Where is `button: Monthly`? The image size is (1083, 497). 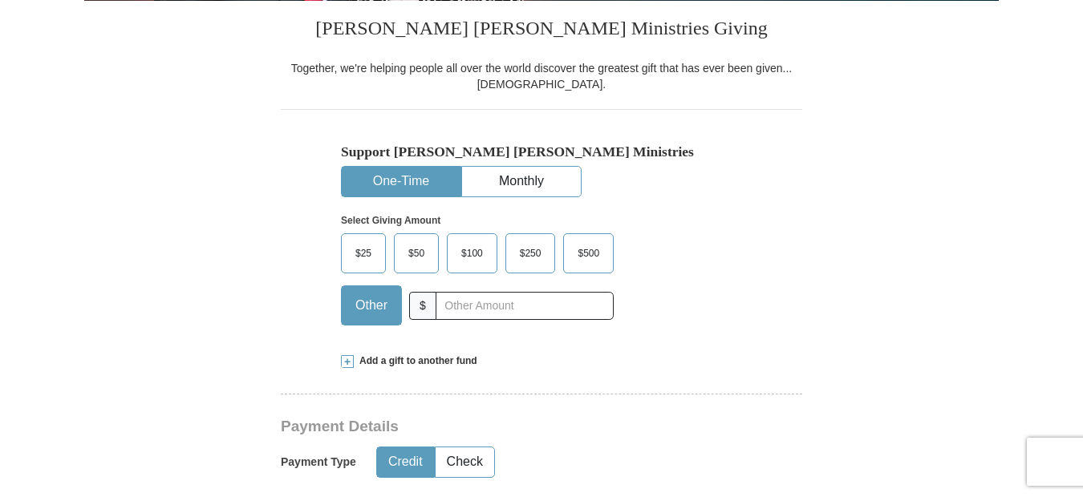 button: Monthly is located at coordinates (522, 181).